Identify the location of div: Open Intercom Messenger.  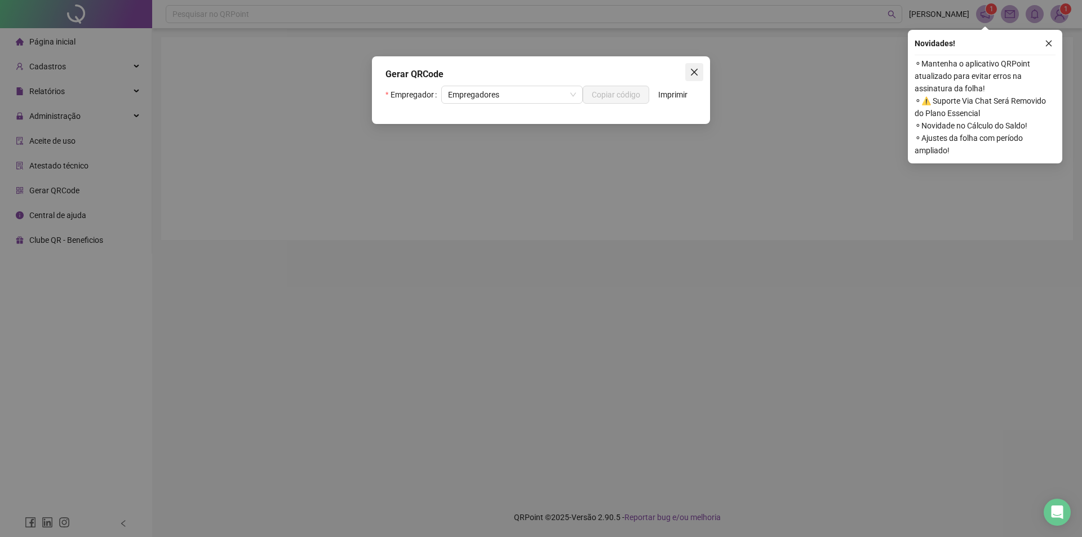
(1057, 512).